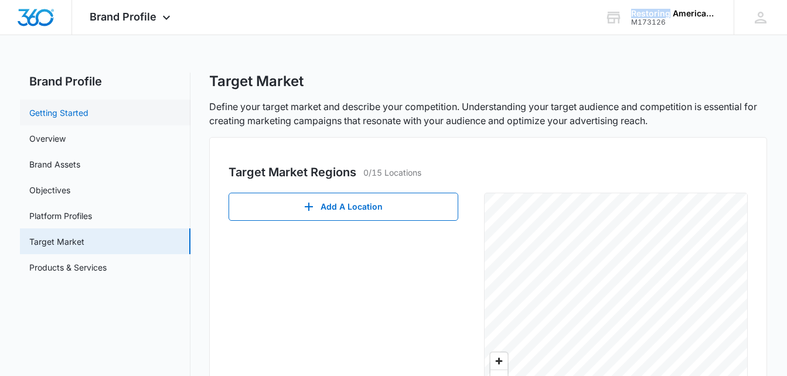  Describe the element at coordinates (59, 113) in the screenshot. I see `a: Getting Started` at that location.